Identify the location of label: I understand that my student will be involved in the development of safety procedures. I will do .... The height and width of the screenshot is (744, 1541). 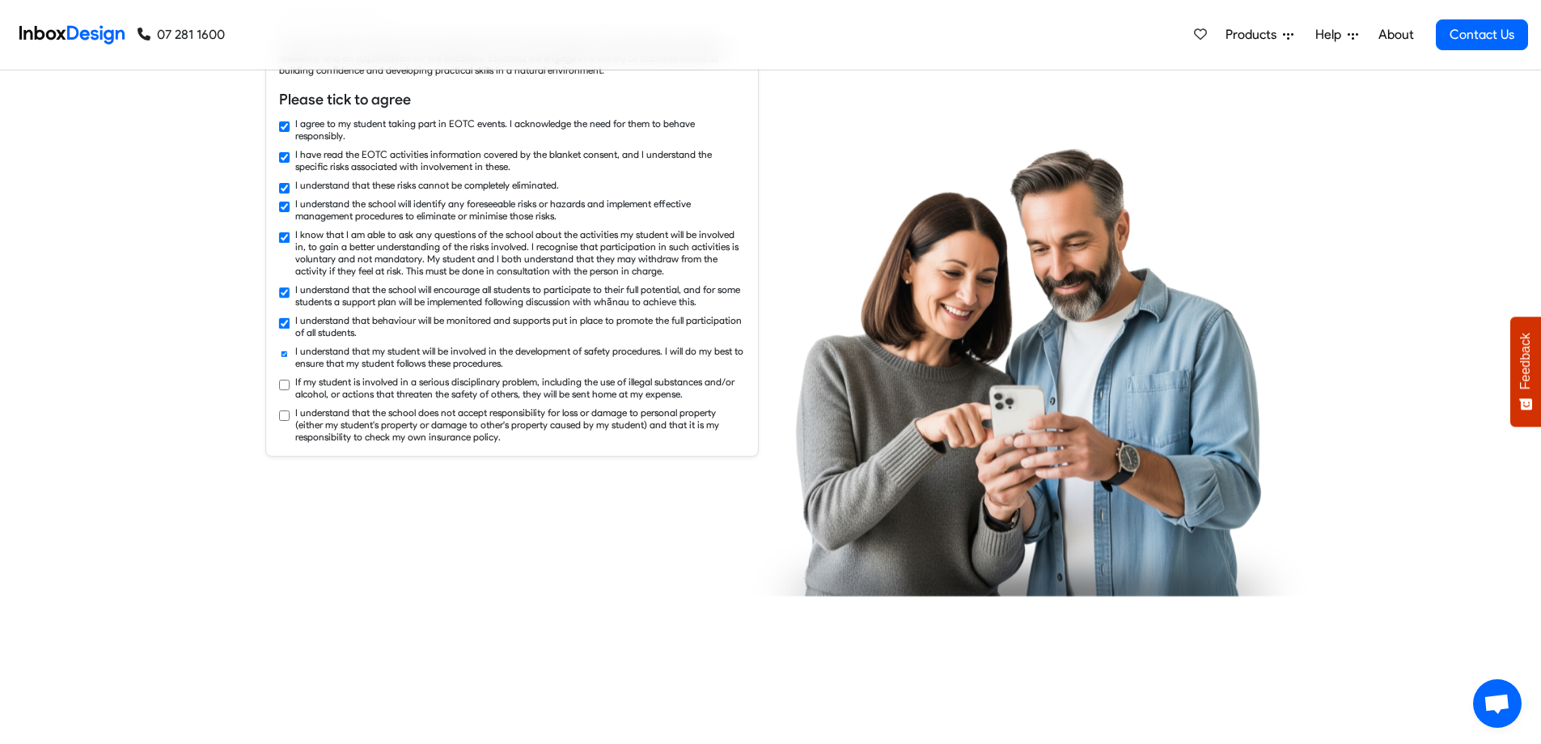
(520, 357).